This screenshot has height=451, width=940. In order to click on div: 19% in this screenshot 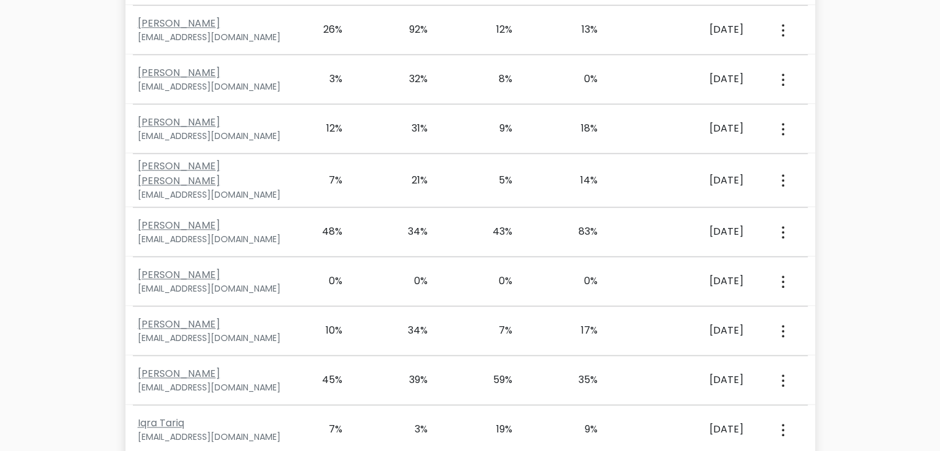, I will do `click(495, 429)`.